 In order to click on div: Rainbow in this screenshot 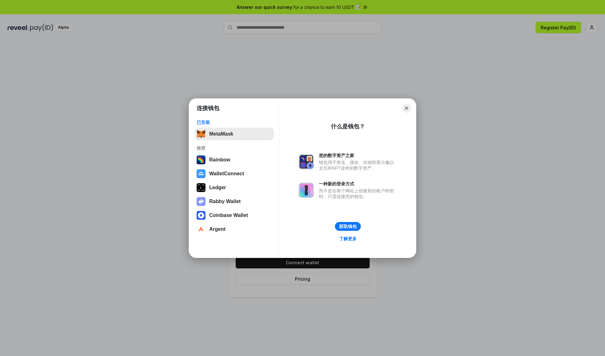, I will do `click(220, 160)`.